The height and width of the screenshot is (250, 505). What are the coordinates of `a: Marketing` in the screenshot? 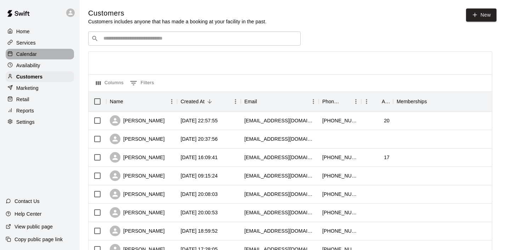 It's located at (40, 88).